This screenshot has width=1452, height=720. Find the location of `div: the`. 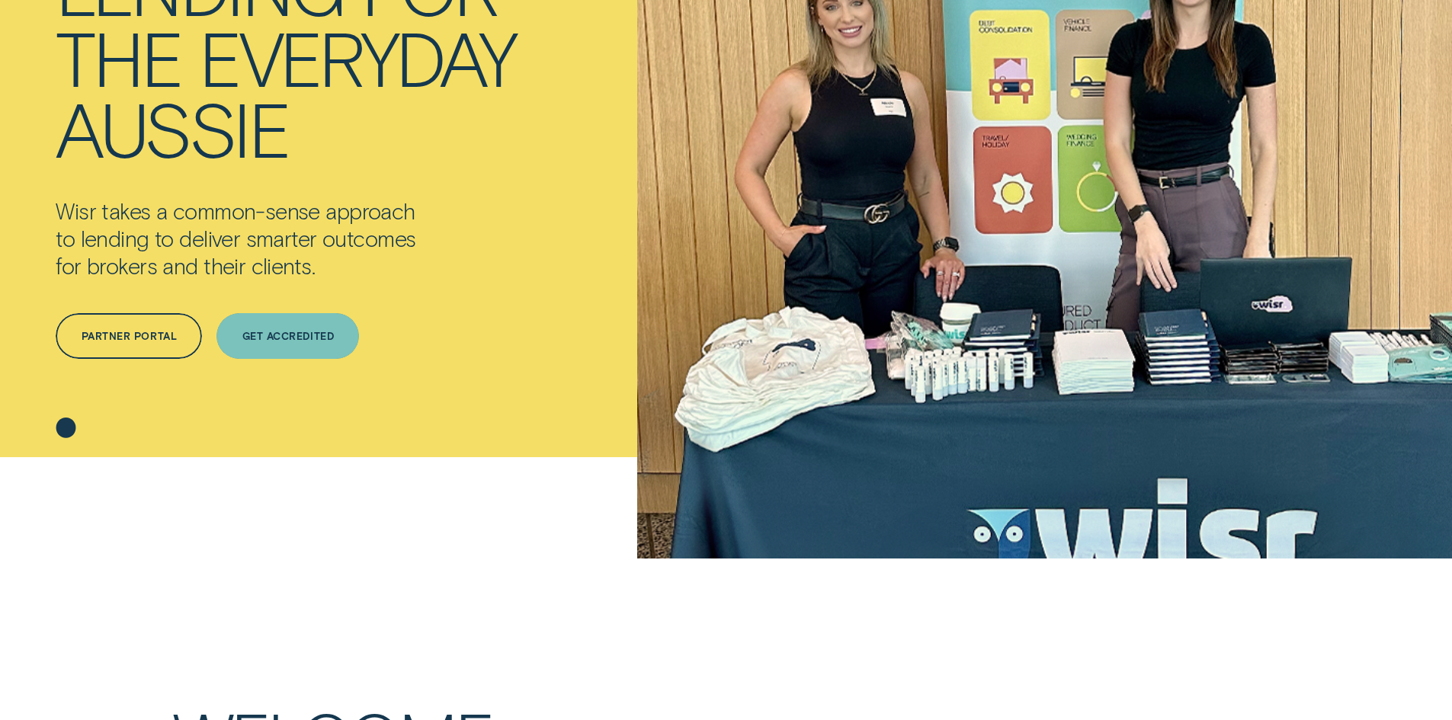

div: the is located at coordinates (118, 56).